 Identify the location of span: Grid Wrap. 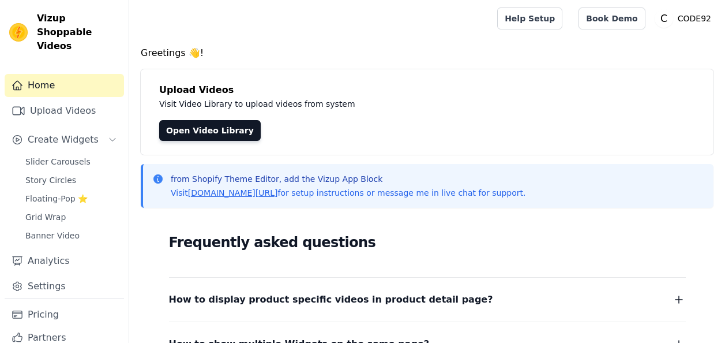
(46, 217).